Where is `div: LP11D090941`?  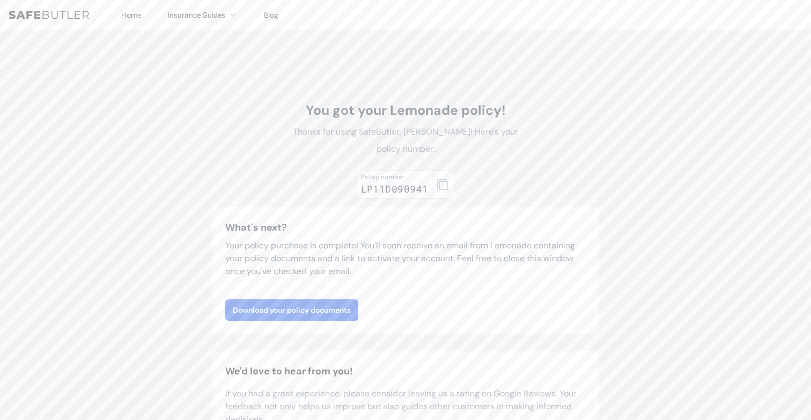 div: LP11D090941 is located at coordinates (395, 189).